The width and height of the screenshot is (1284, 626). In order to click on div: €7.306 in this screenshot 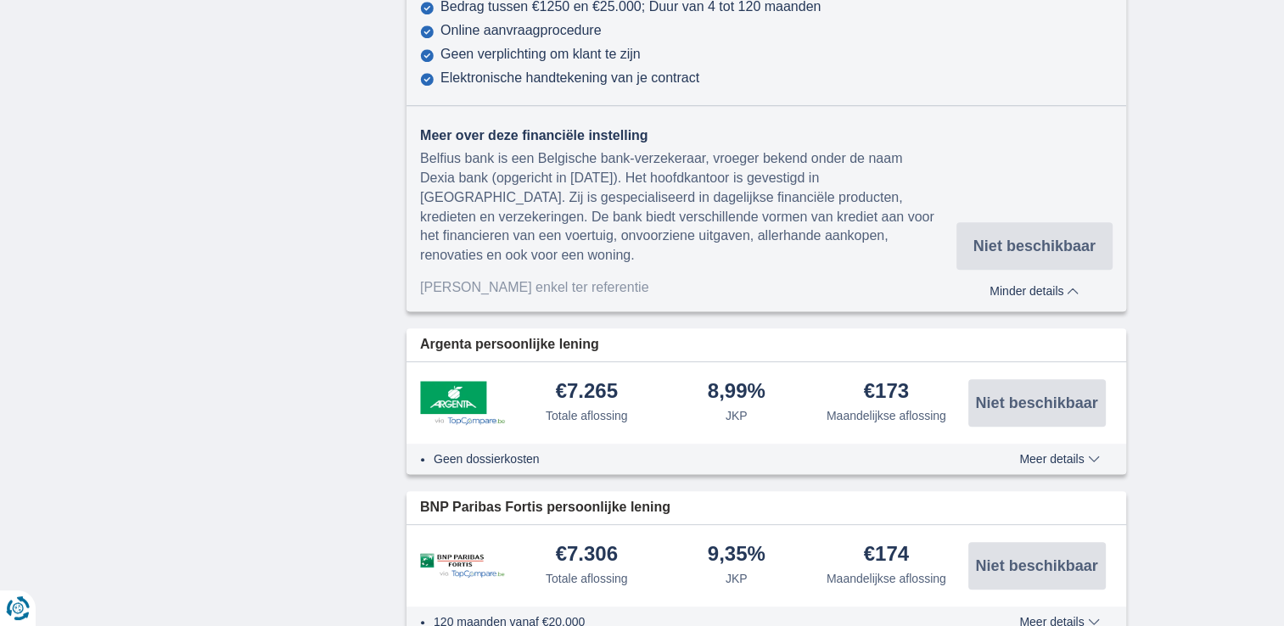, I will do `click(586, 555)`.